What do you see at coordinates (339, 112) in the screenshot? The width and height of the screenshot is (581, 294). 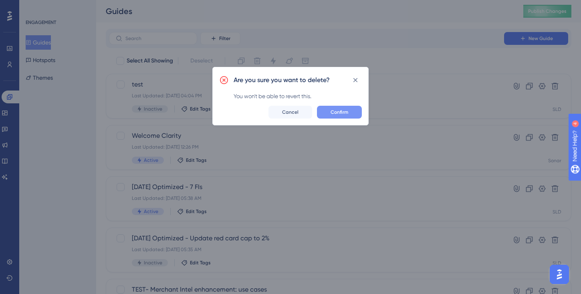 I see `span: Confirm` at bounding box center [339, 112].